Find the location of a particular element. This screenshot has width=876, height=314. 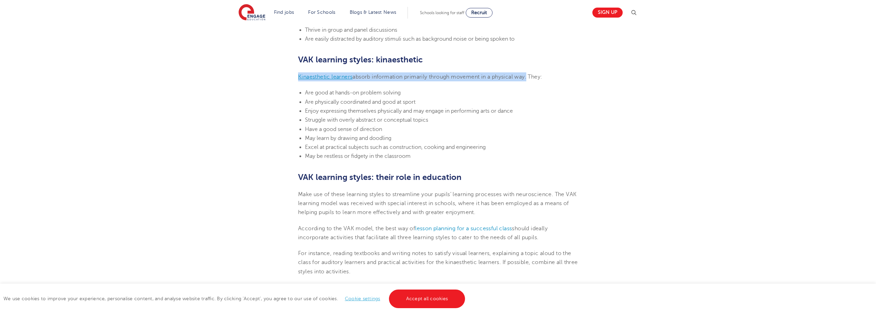

b: VAK learning styles: kinaesthetic is located at coordinates (361, 60).